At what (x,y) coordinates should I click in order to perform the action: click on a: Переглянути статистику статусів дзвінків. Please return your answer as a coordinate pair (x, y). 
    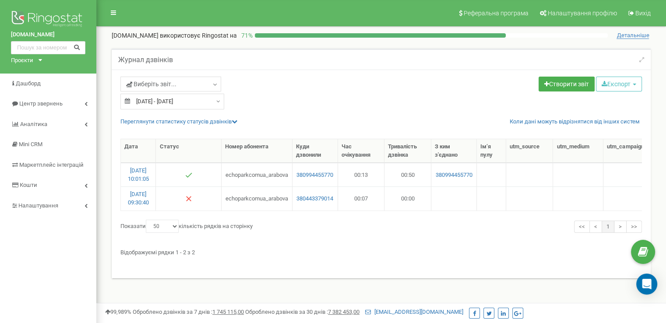
    Looking at the image, I should click on (179, 121).